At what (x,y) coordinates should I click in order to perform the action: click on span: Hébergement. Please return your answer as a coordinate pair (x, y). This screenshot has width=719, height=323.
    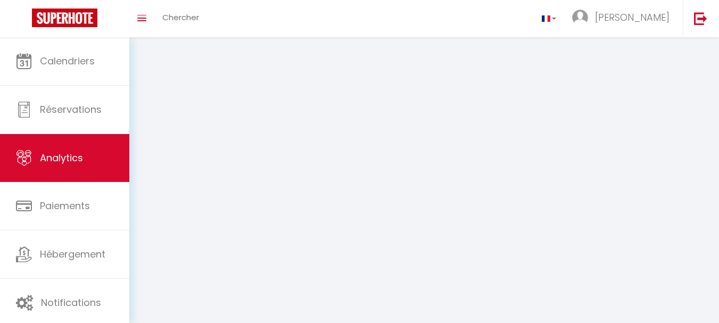
    Looking at the image, I should click on (72, 254).